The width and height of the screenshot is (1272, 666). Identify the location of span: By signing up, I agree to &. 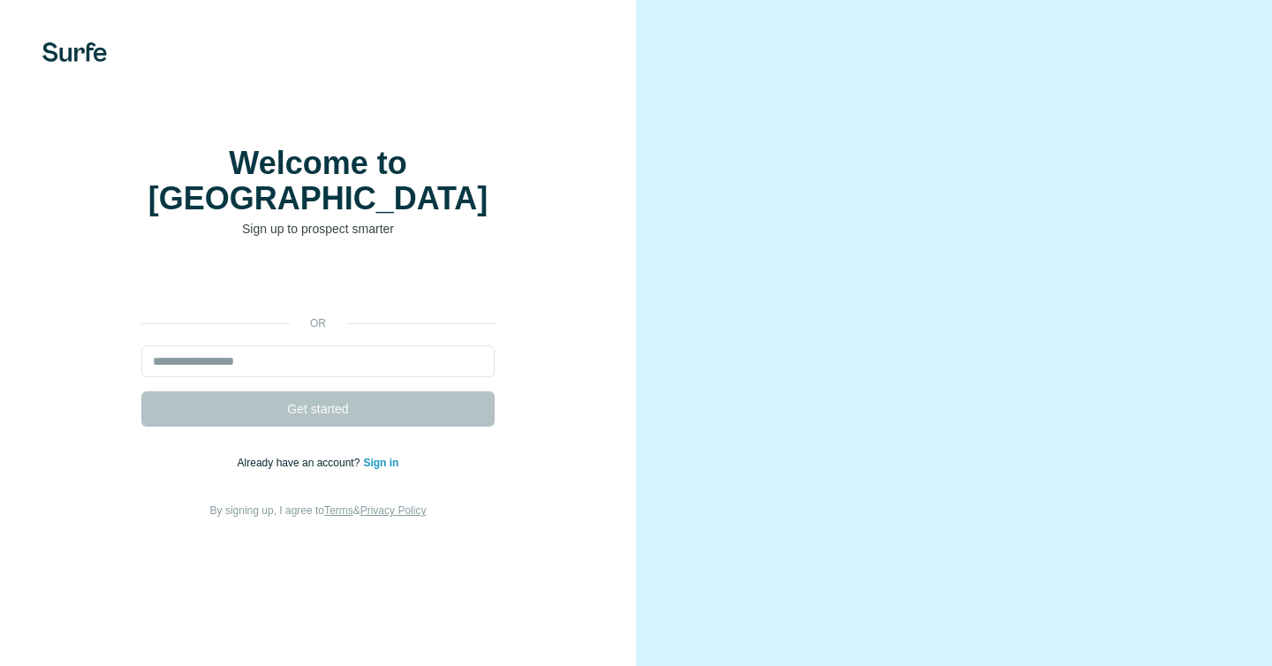
(318, 511).